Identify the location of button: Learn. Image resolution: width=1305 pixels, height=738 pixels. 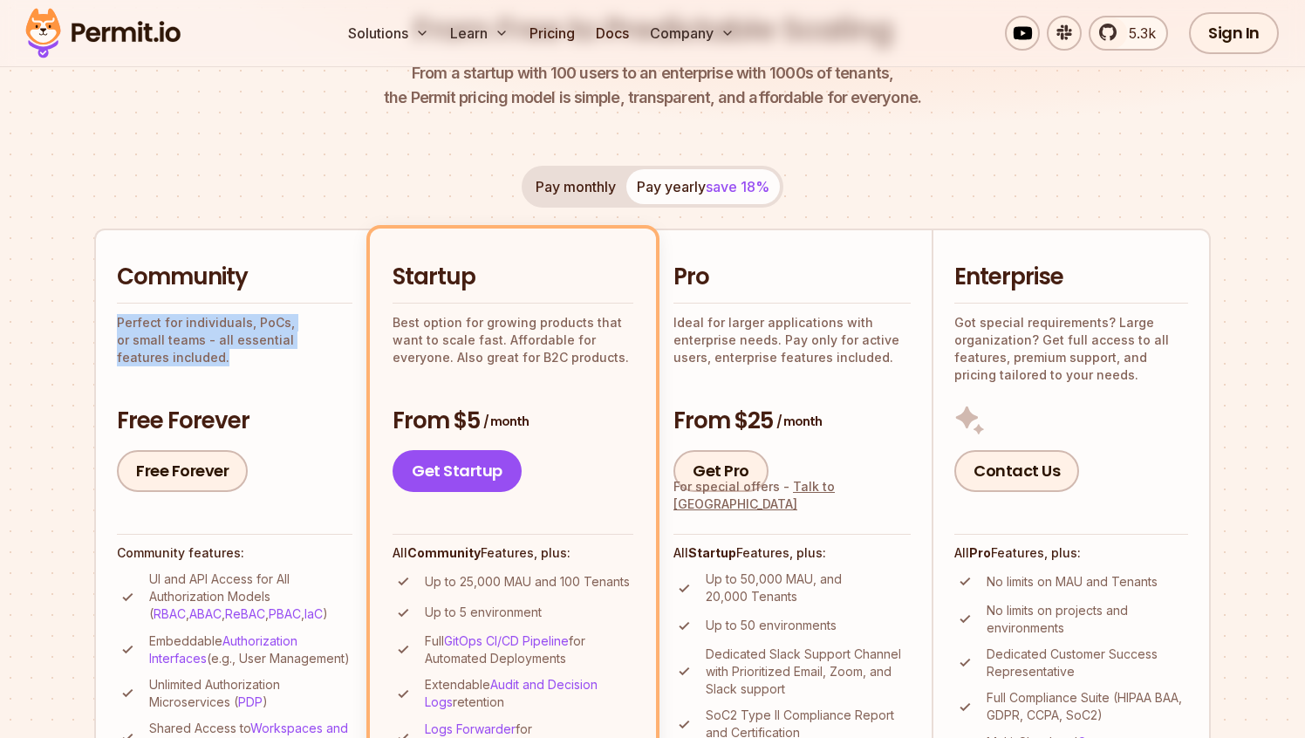
(479, 33).